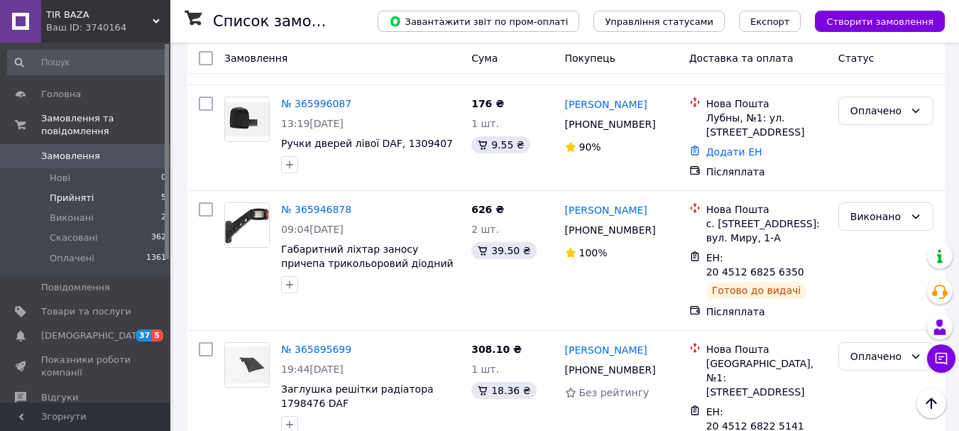  What do you see at coordinates (87, 62) in the screenshot?
I see `input: Пошук` at bounding box center [87, 62].